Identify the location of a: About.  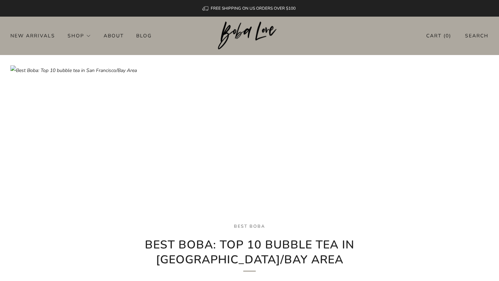
(114, 36).